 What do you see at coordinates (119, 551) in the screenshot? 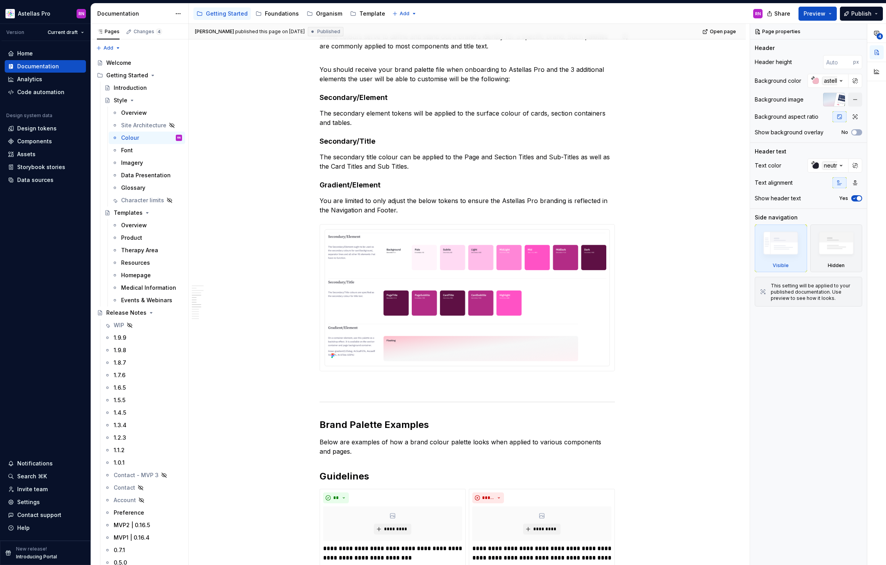
I see `div: 0.7.1` at bounding box center [119, 551].